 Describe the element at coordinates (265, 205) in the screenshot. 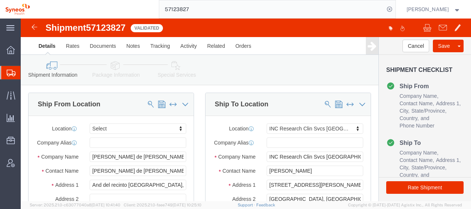

I see `a: Feedback` at that location.